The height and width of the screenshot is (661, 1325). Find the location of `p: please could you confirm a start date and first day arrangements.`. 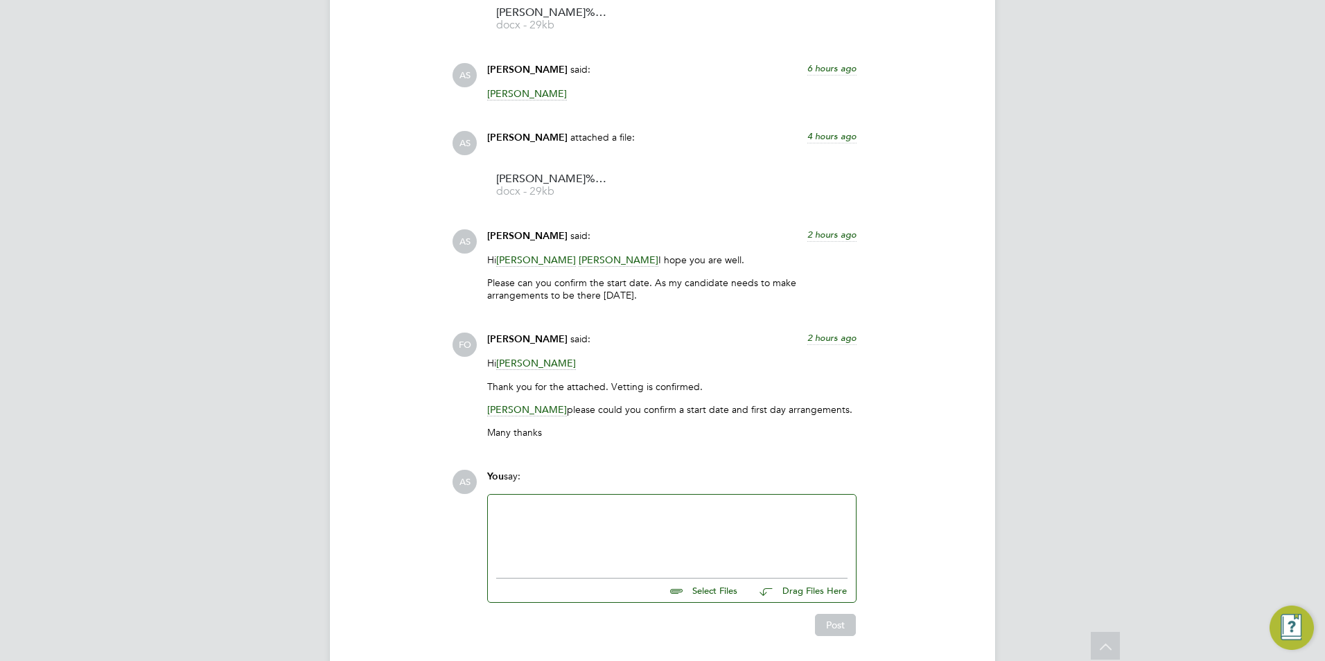

p: please could you confirm a start date and first day arrangements. is located at coordinates (671, 410).